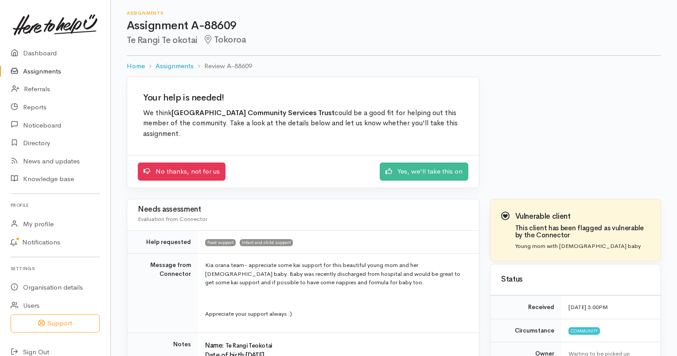 The height and width of the screenshot is (356, 677). I want to click on h3: Vulnerable client, so click(582, 217).